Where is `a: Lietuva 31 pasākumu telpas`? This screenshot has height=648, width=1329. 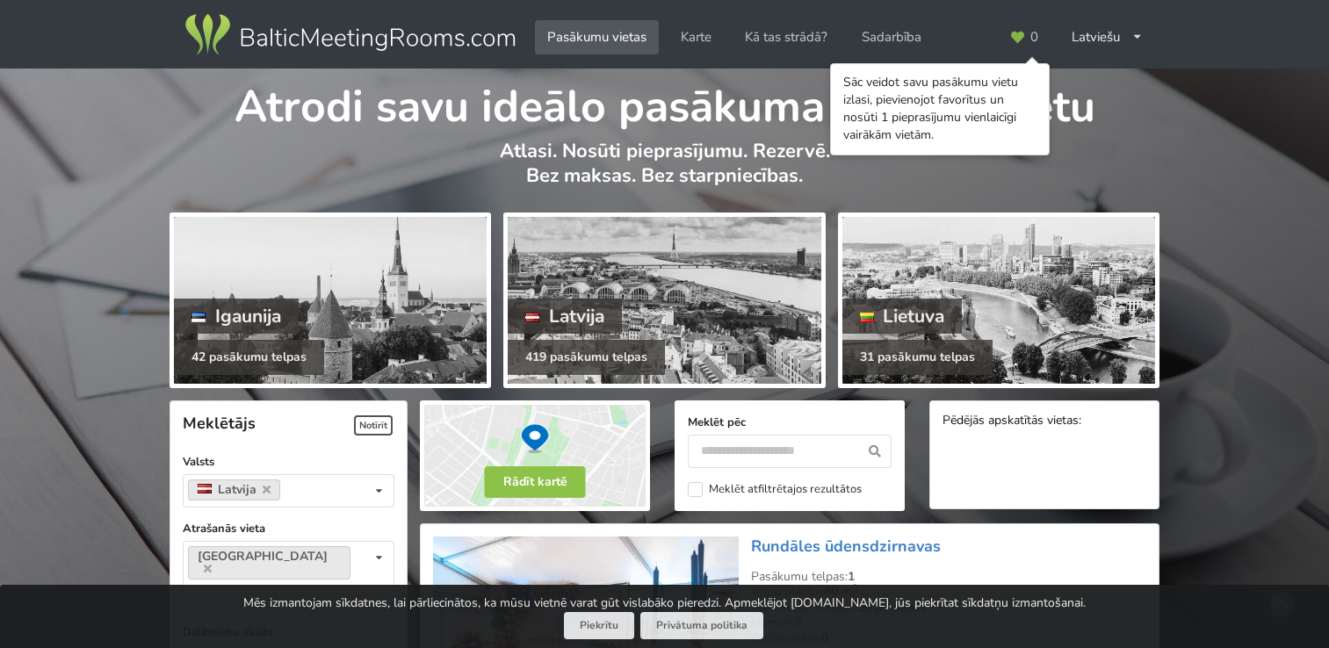
a: Lietuva 31 pasākumu telpas is located at coordinates (998, 300).